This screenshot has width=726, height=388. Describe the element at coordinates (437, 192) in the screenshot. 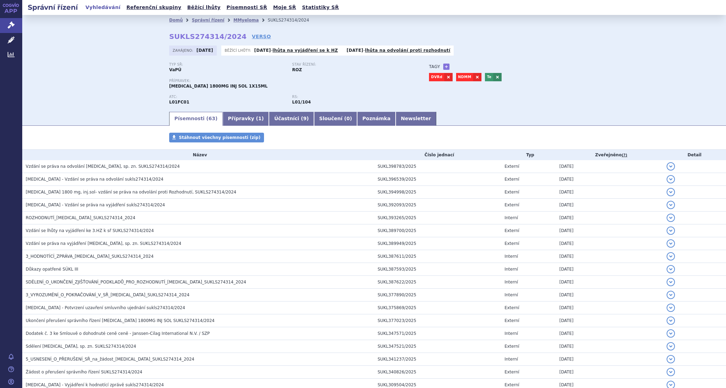

I see `td: SUKL394998/2025` at that location.